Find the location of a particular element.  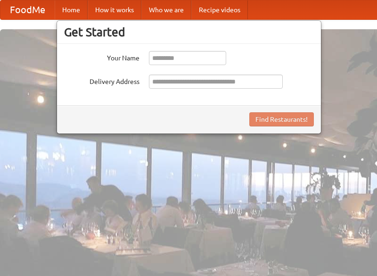

button: Find Restaurants! is located at coordinates (282, 119).